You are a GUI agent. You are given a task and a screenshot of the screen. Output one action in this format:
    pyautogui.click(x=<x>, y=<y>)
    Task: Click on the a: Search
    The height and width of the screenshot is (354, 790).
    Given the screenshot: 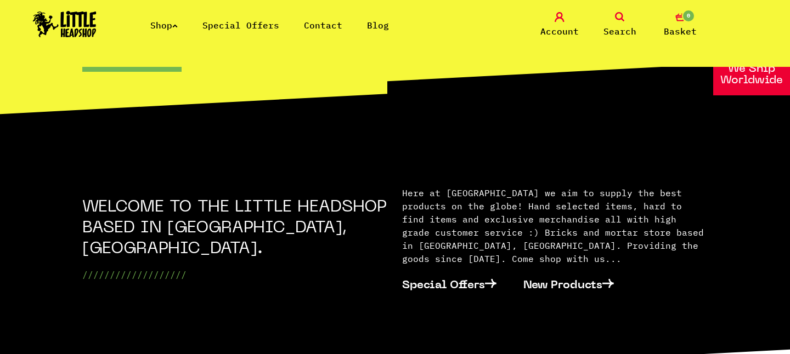 What is the action you would take?
    pyautogui.click(x=620, y=25)
    